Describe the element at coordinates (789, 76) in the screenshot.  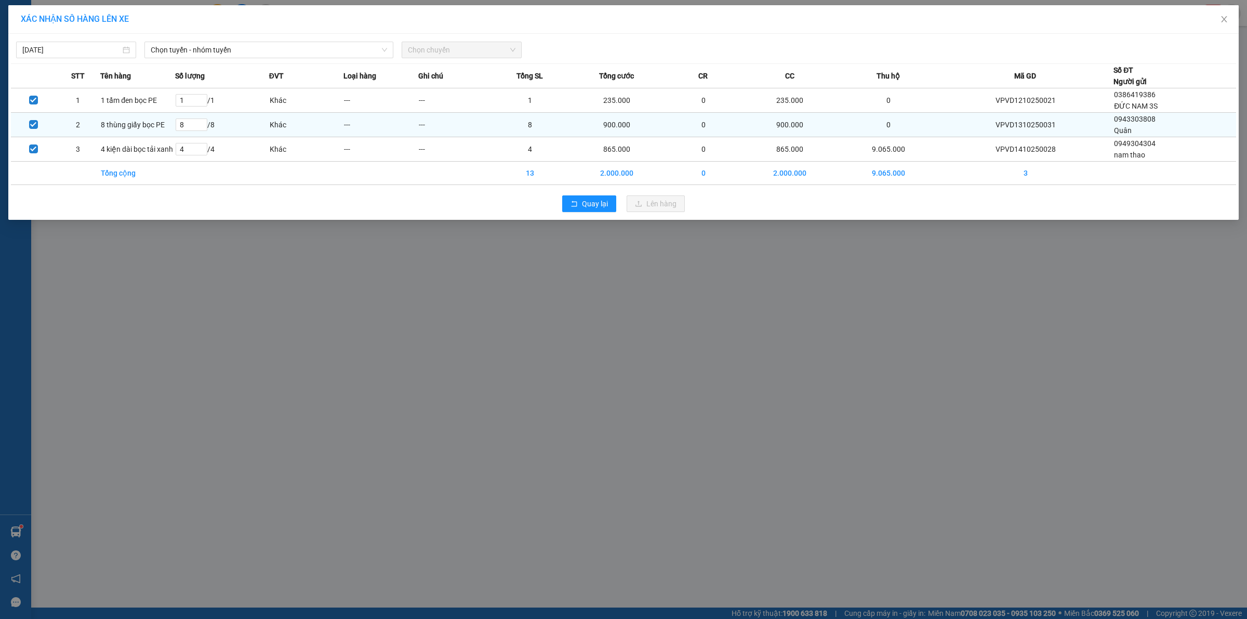
I see `span: CC` at that location.